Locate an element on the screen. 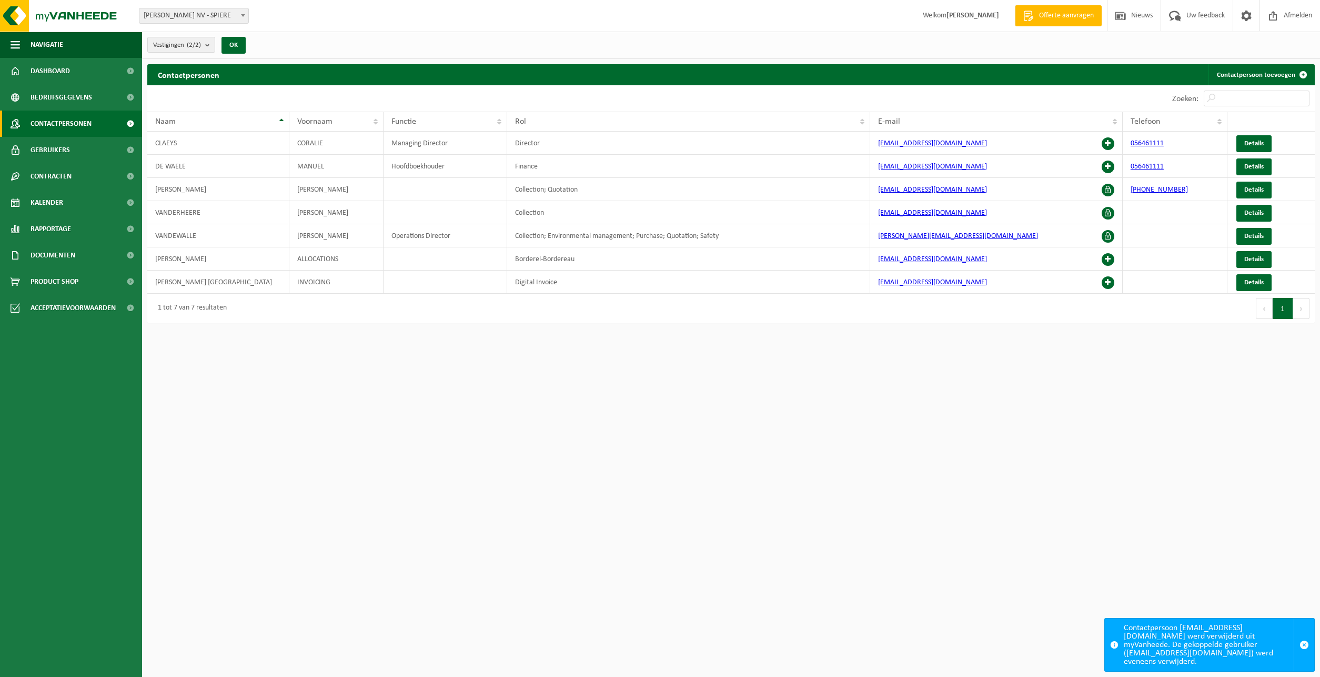 The height and width of the screenshot is (677, 1320). td: CLAEYS is located at coordinates (218, 143).